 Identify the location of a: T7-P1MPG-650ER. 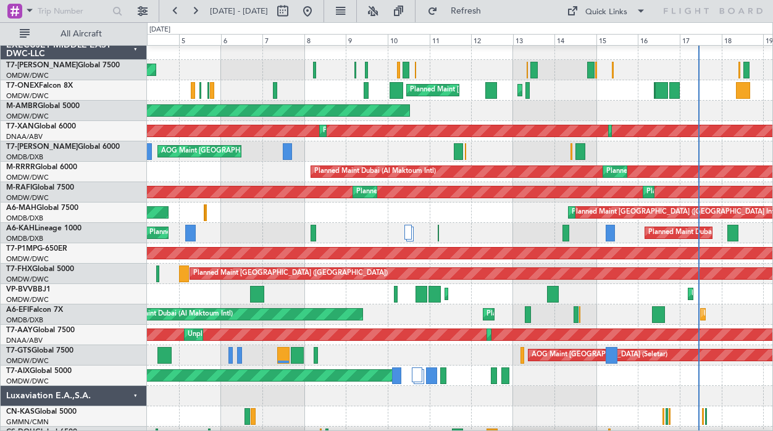
(36, 249).